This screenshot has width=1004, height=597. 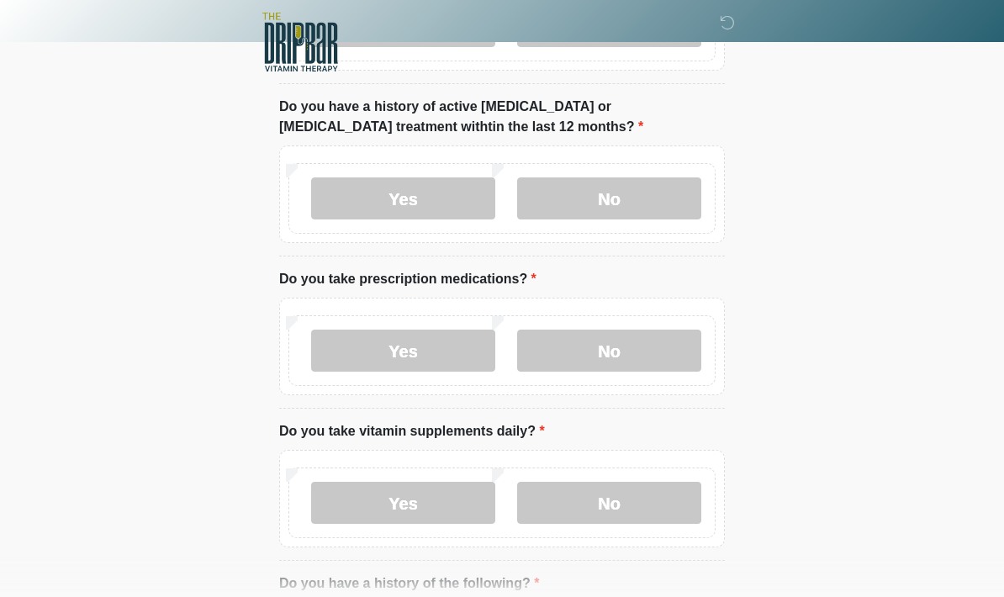 What do you see at coordinates (412, 431) in the screenshot?
I see `label: Do you take vitamin supplements daily?` at bounding box center [412, 431].